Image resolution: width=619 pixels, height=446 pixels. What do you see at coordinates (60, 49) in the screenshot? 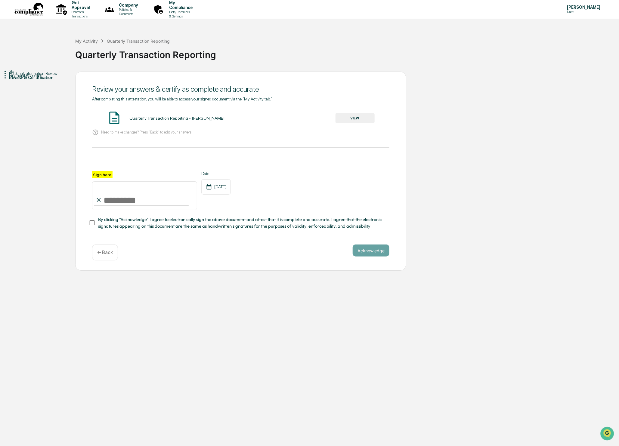
I see `div: Start new chat` at bounding box center [60, 49].